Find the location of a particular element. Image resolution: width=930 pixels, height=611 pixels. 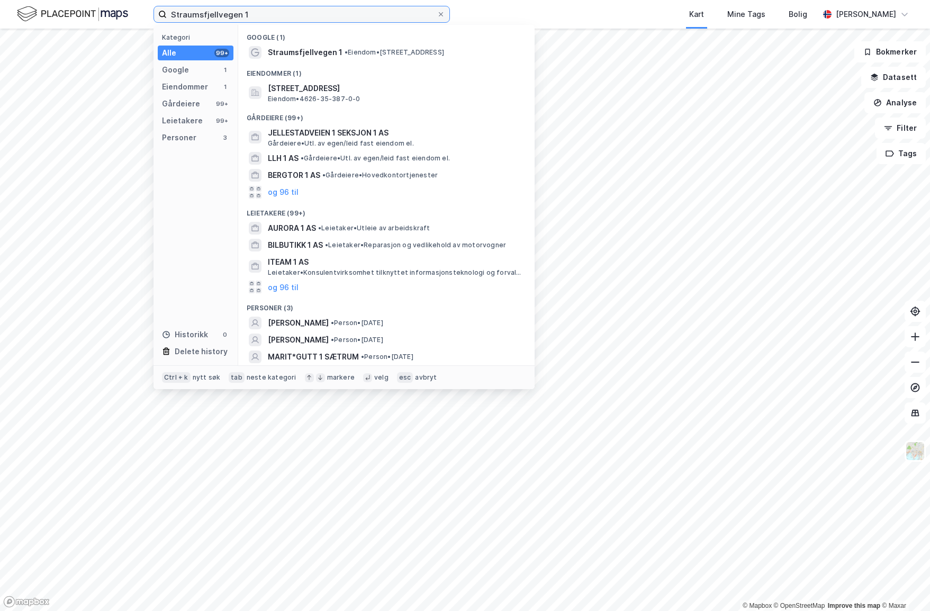

a: OpenStreetMap is located at coordinates (799, 605).